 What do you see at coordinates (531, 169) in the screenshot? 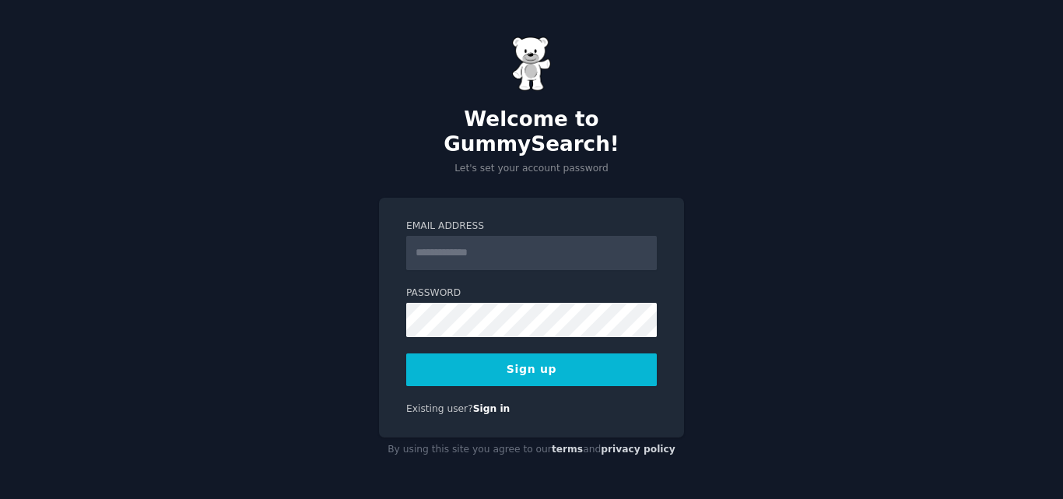
I see `p: Let's set your account password` at bounding box center [531, 169].